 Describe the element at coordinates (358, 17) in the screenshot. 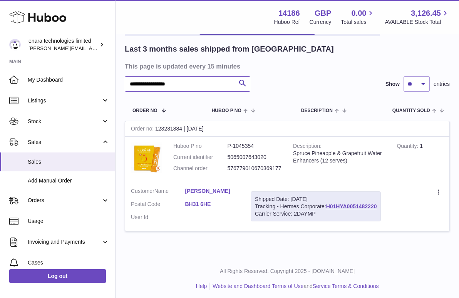

I see `a: 0.00 Total sales` at that location.